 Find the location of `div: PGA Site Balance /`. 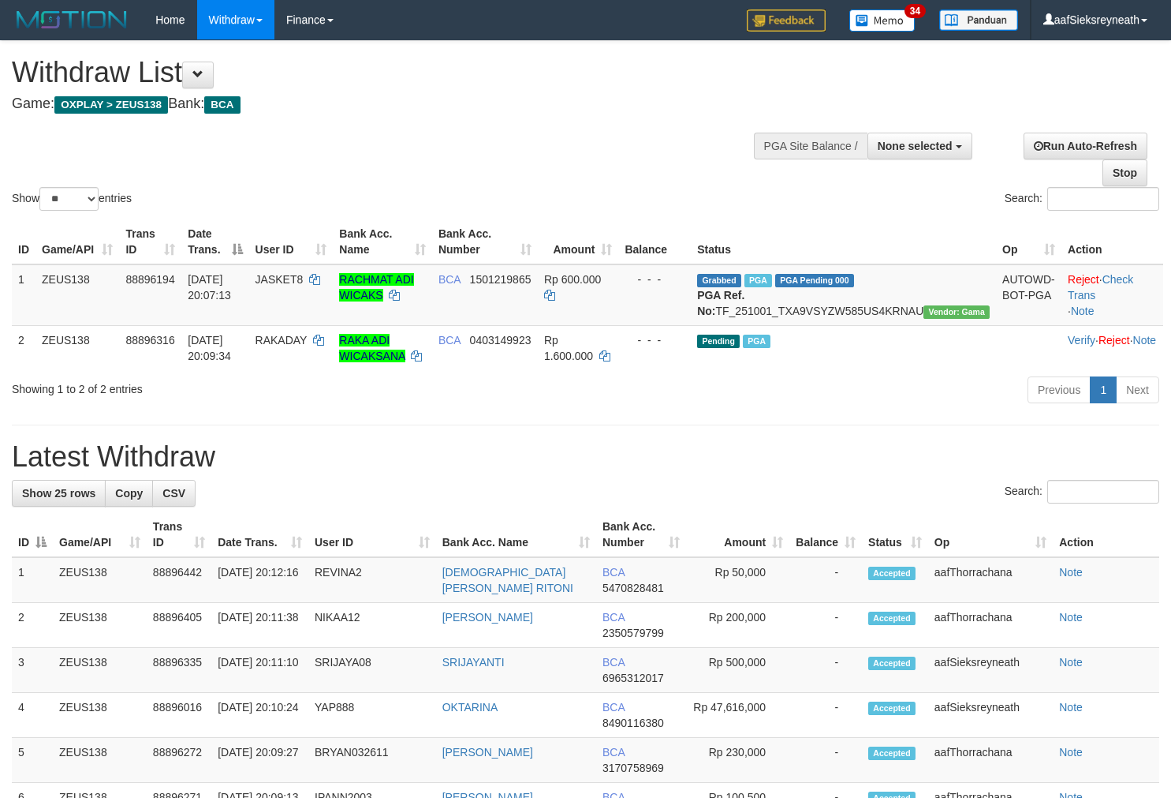

div: PGA Site Balance / is located at coordinates (811, 146).